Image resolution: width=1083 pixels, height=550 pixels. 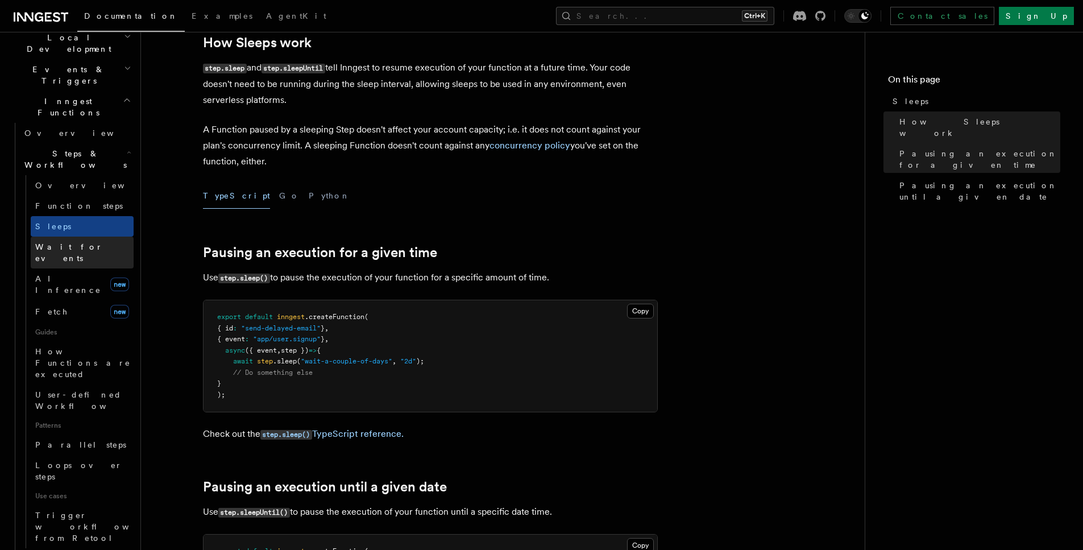 What do you see at coordinates (243, 361) in the screenshot?
I see `span: await` at bounding box center [243, 361].